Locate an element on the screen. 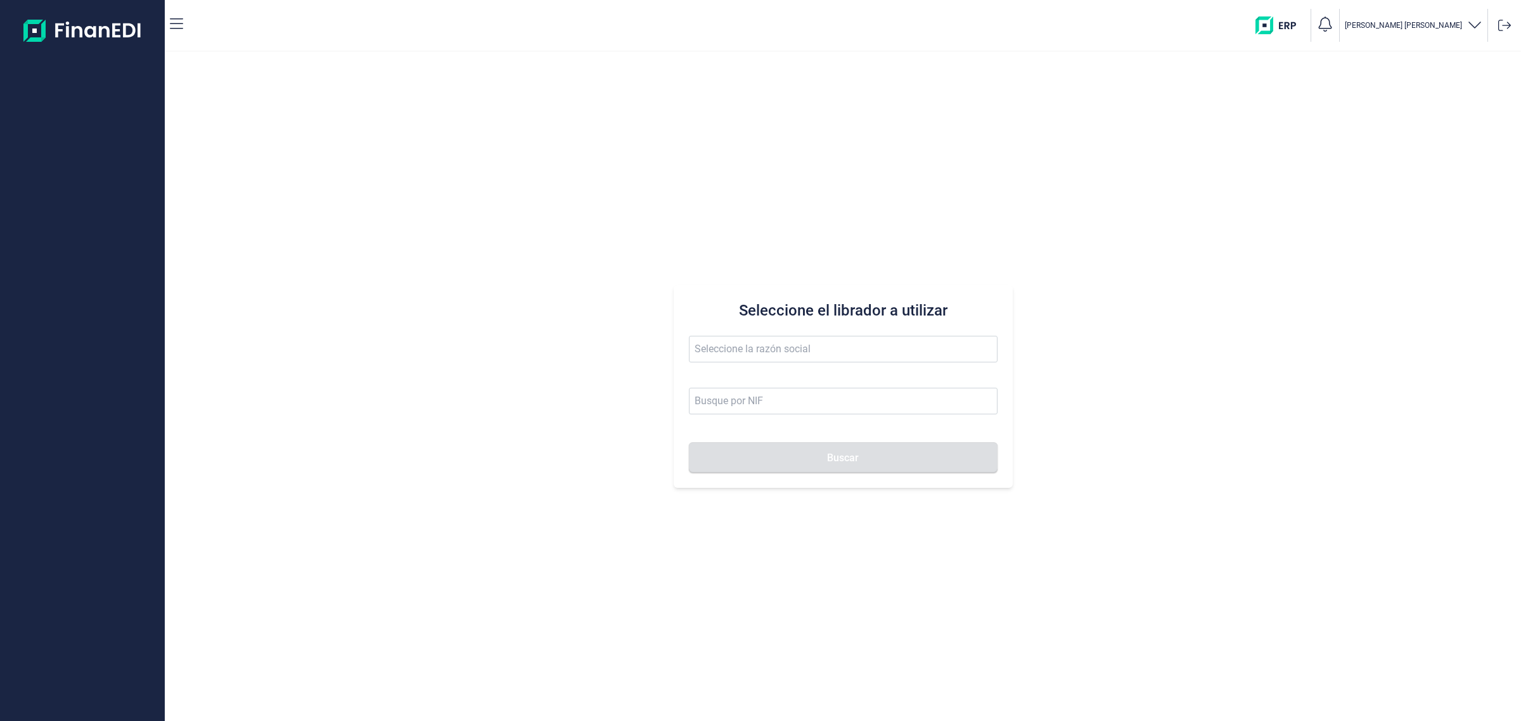  button: Buscar is located at coordinates (843, 458).